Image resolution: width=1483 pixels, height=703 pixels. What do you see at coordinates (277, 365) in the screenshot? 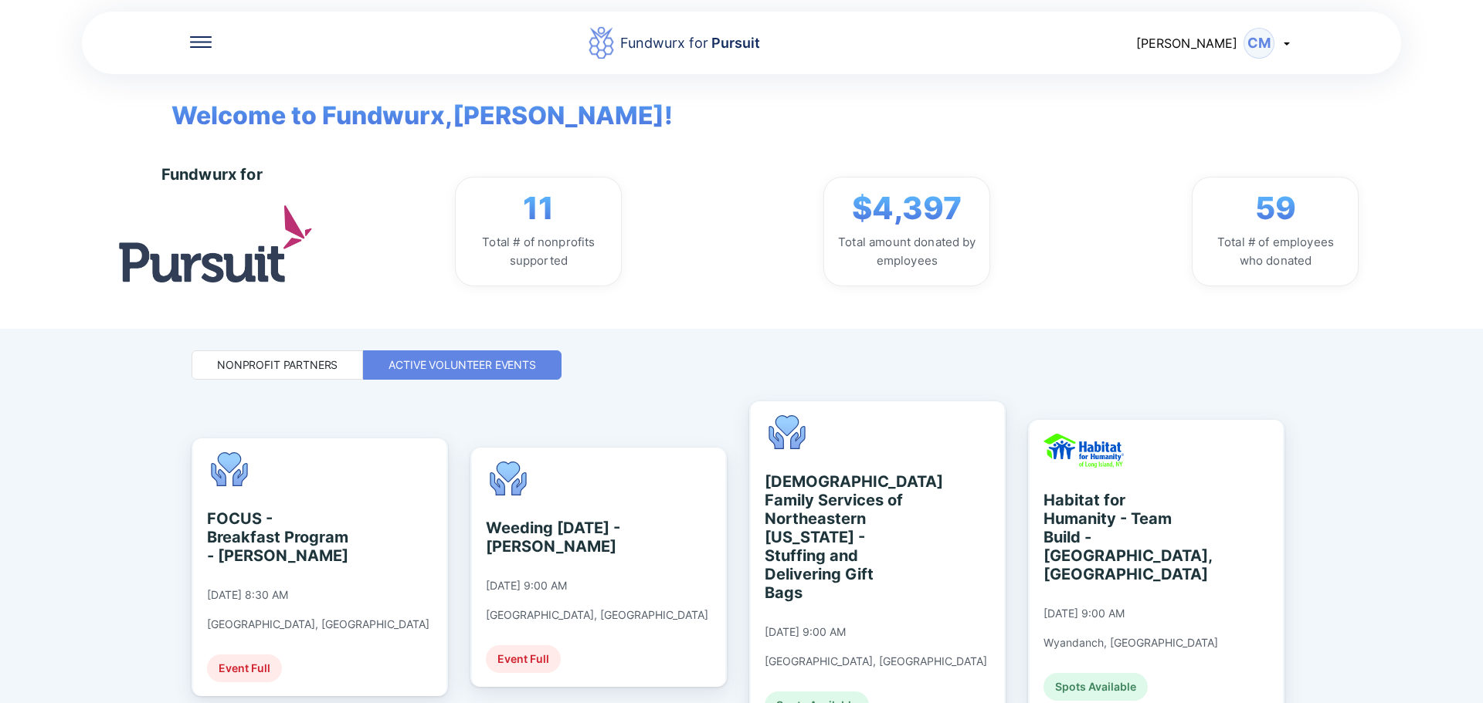
I see `div: Nonprofit Partners` at bounding box center [277, 365].